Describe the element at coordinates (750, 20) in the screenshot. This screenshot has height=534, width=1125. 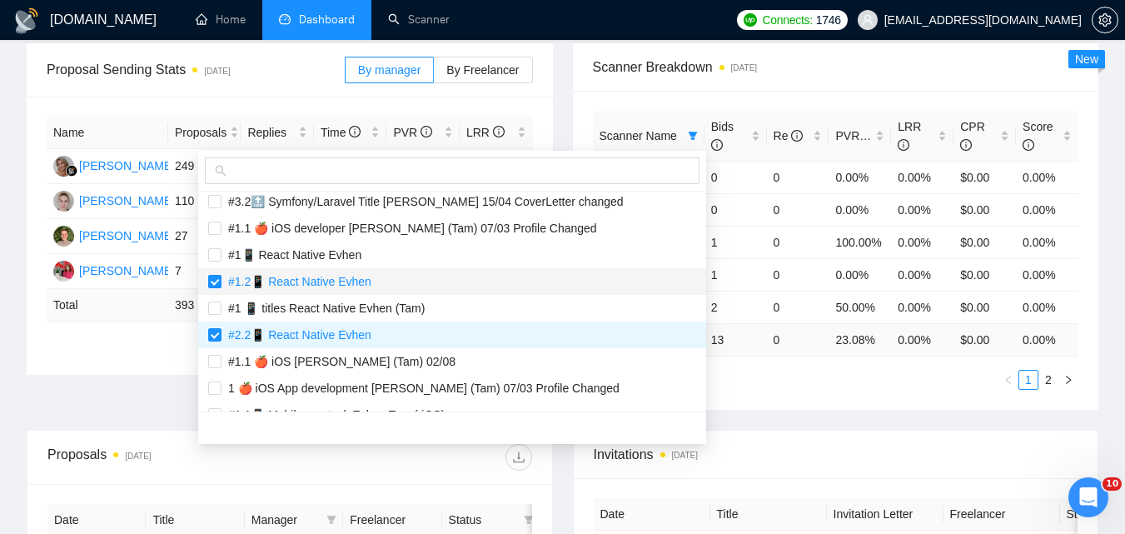
I see `img: upwork-logo.png` at that location.